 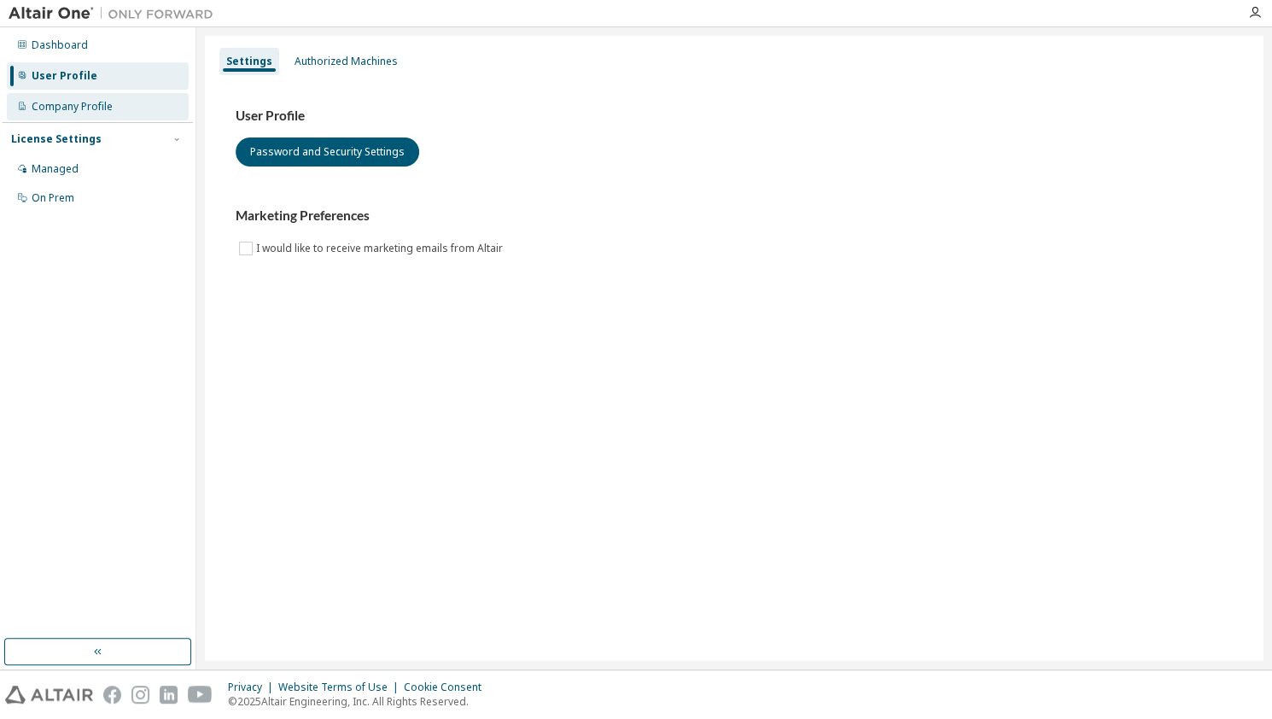 What do you see at coordinates (200, 694) in the screenshot?
I see `img: youtube.svg` at bounding box center [200, 694].